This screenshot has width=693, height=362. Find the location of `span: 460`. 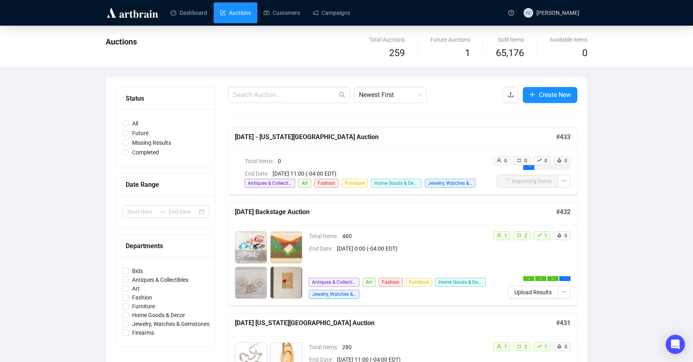

span: 460 is located at coordinates (414, 236).